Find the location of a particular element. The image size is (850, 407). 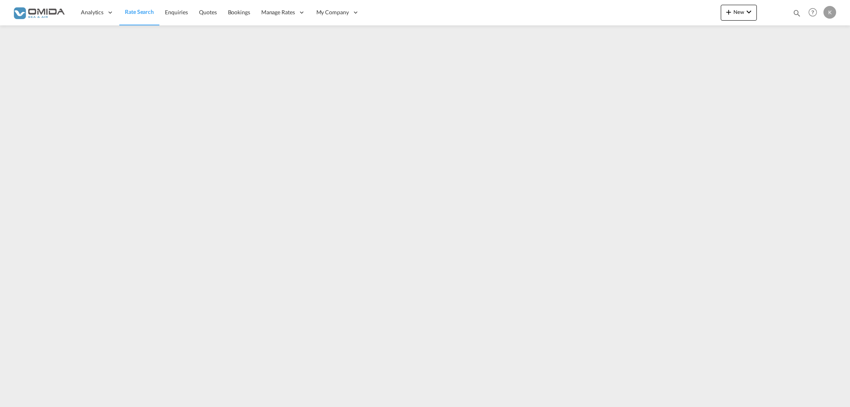

button: icon-plus 400-fgNewicon-chevron-down is located at coordinates (739, 13).